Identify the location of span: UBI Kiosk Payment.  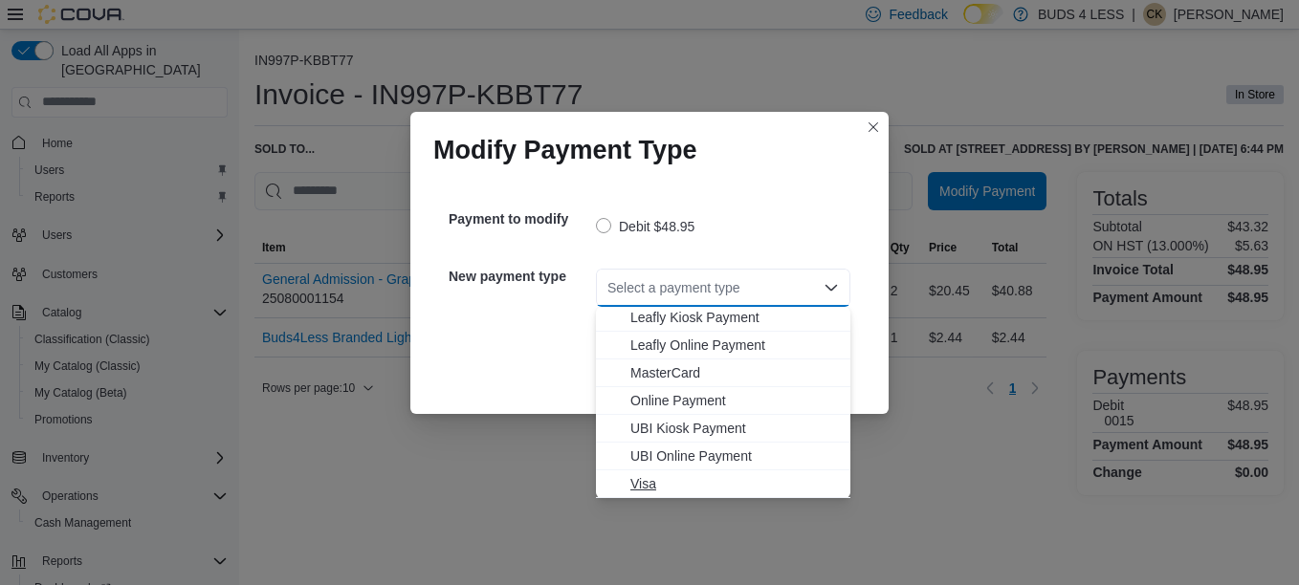
(735, 429).